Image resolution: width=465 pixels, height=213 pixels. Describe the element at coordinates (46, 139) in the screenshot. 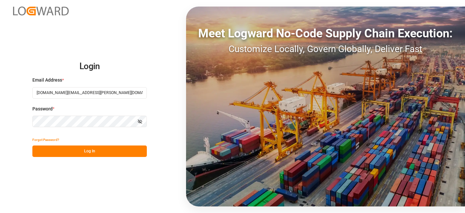

I see `button: Forgot Password?` at that location.